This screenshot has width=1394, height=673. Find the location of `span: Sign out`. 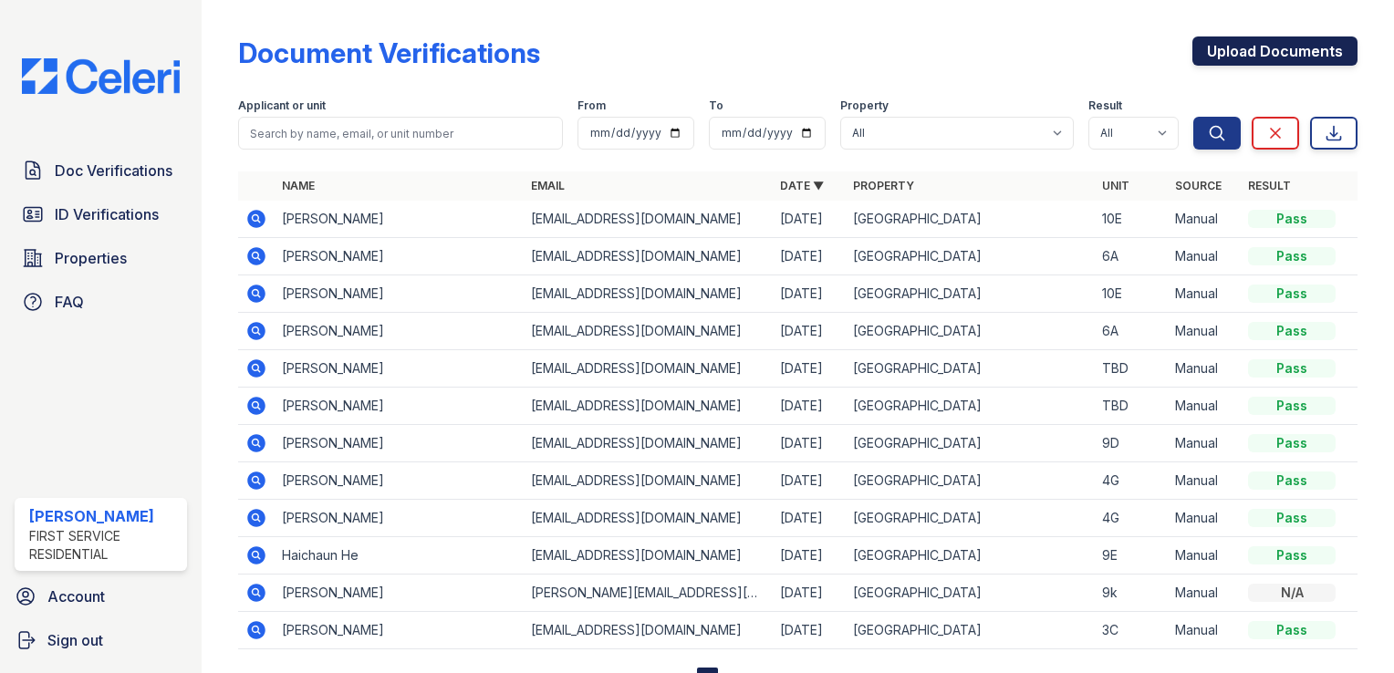

span: Sign out is located at coordinates (75, 640).